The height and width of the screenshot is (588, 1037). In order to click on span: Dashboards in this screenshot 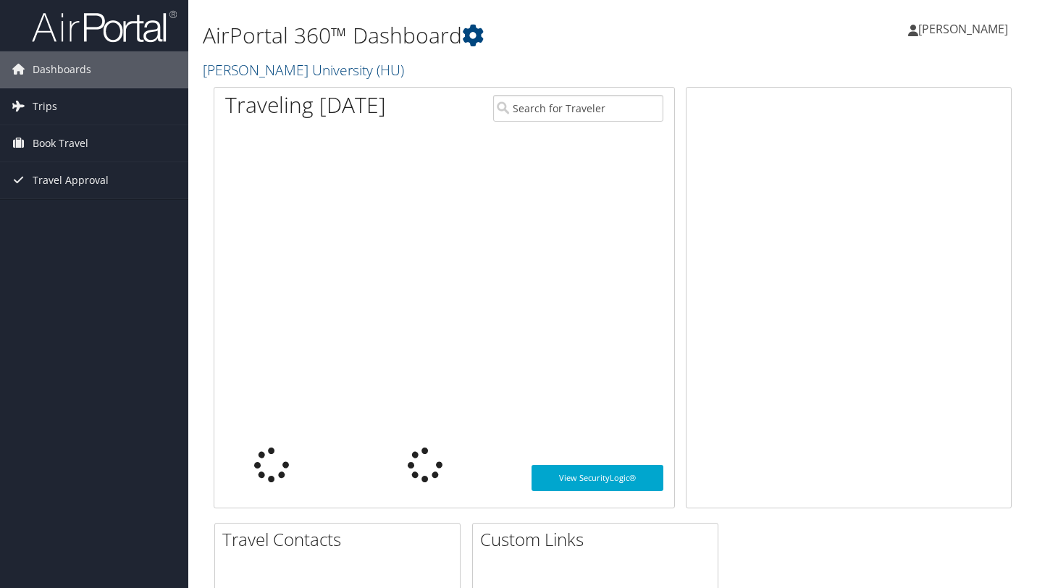, I will do `click(62, 70)`.